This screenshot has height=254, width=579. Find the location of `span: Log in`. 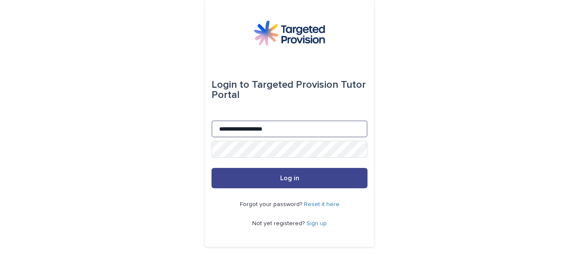

span: Log in is located at coordinates (290, 178).